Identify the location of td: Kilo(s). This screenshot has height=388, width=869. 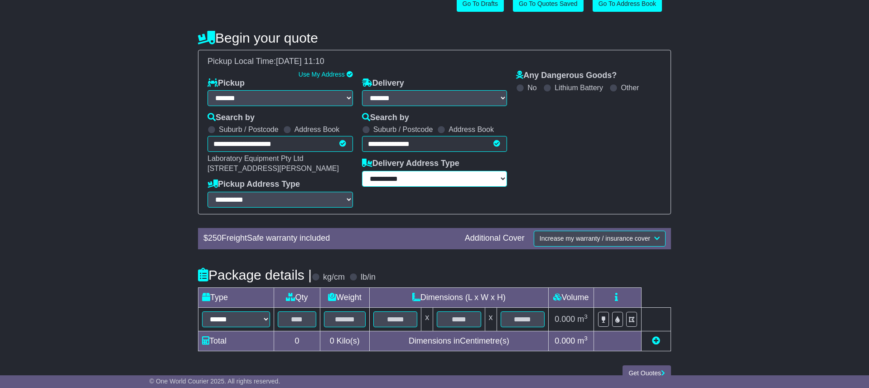
(344, 341).